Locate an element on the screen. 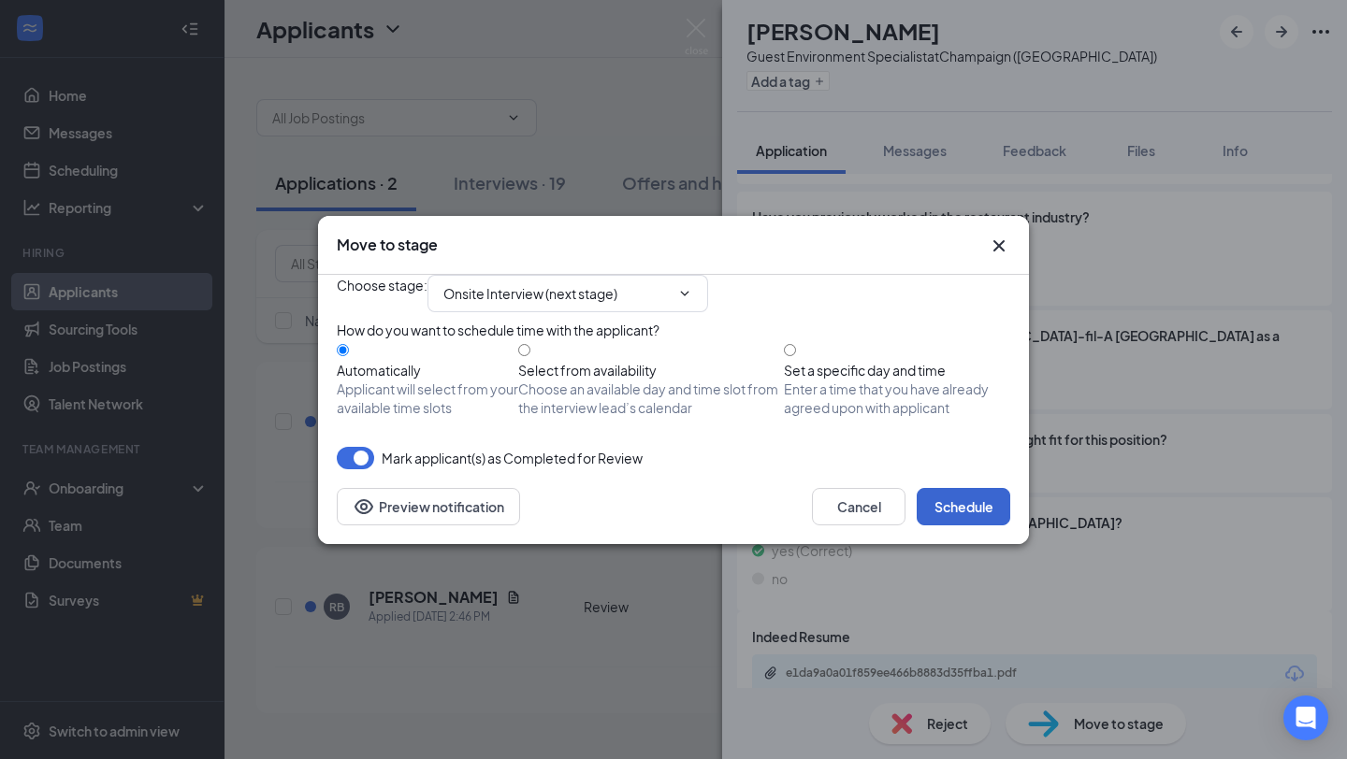 Image resolution: width=1347 pixels, height=759 pixels. span: Choose an available day and time slot from the interview lead’s calendar is located at coordinates (651, 398).